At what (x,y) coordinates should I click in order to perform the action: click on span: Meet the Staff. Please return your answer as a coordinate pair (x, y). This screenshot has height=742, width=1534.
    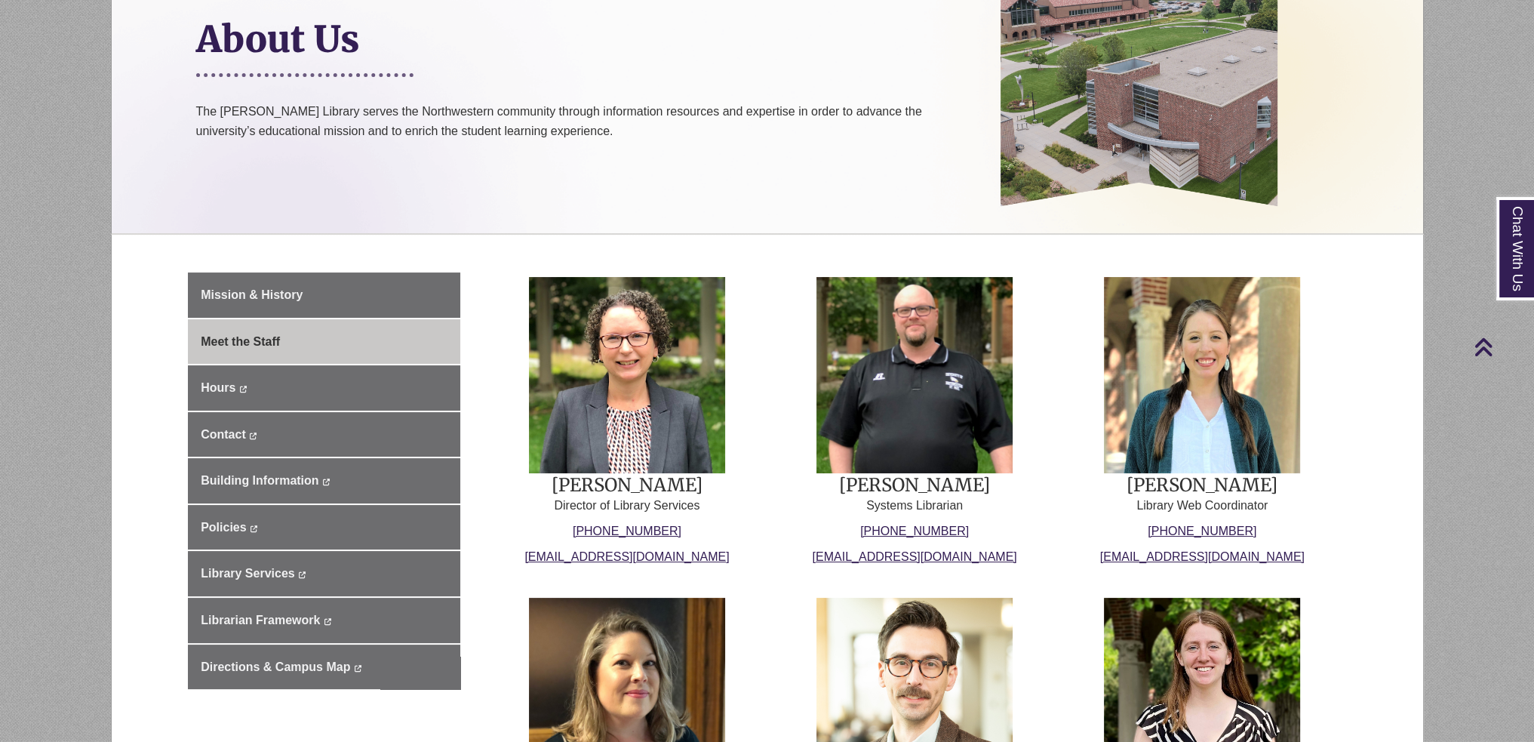
    Looking at the image, I should click on (240, 341).